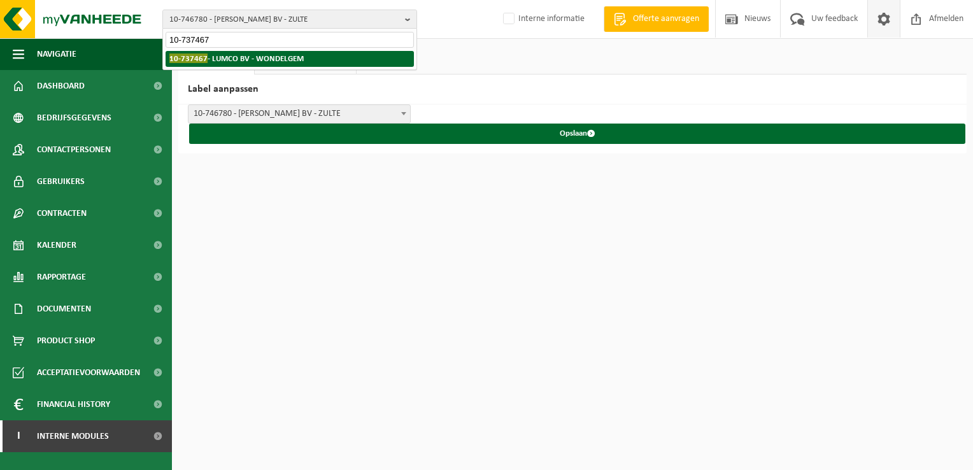 This screenshot has height=470, width=973. What do you see at coordinates (188, 58) in the screenshot?
I see `span: 10-737467` at bounding box center [188, 58].